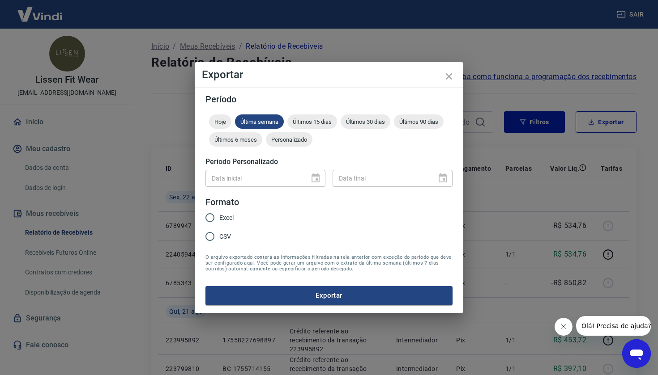 Image resolution: width=658 pixels, height=375 pixels. Describe the element at coordinates (220, 122) in the screenshot. I see `div: Hoje` at that location.